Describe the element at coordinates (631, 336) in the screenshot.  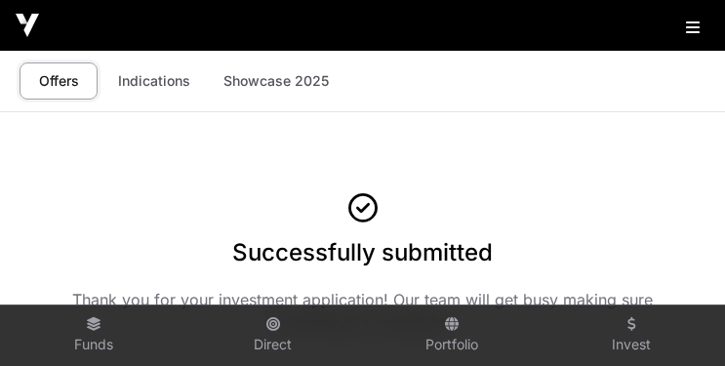
I see `a: Invest` at that location.